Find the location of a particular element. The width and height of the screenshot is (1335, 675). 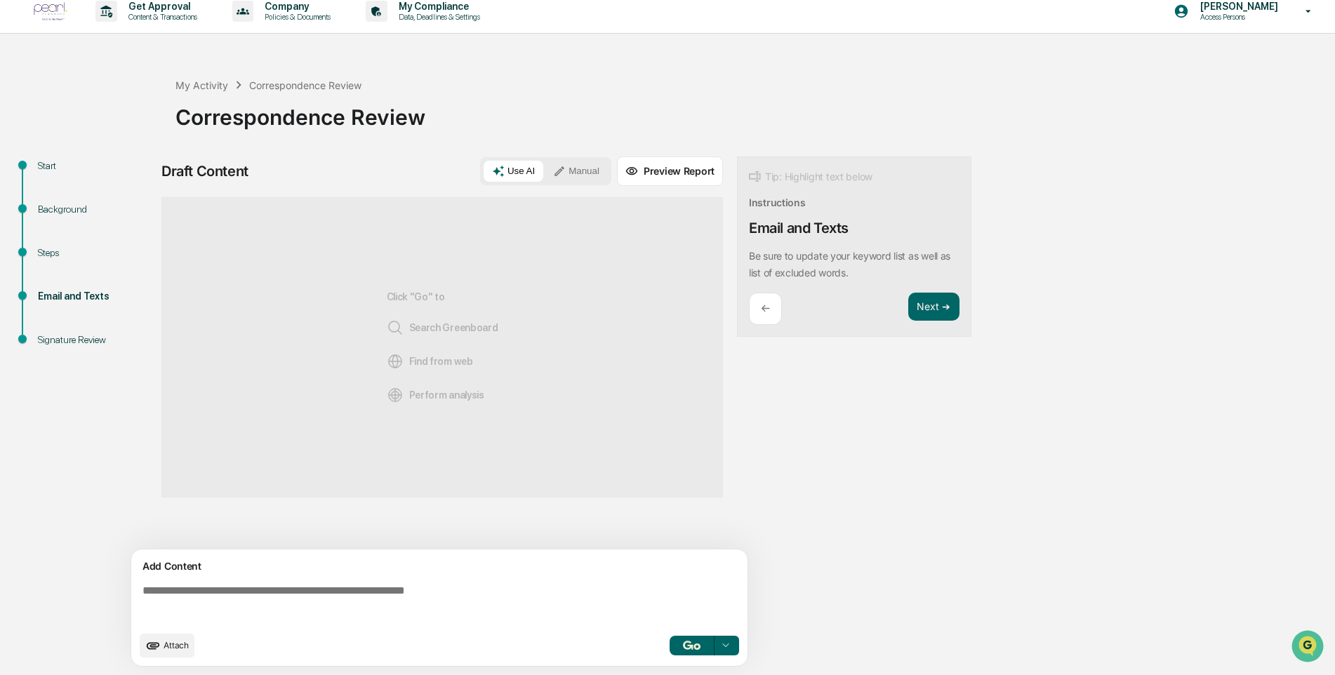

div: Background is located at coordinates (95, 209).